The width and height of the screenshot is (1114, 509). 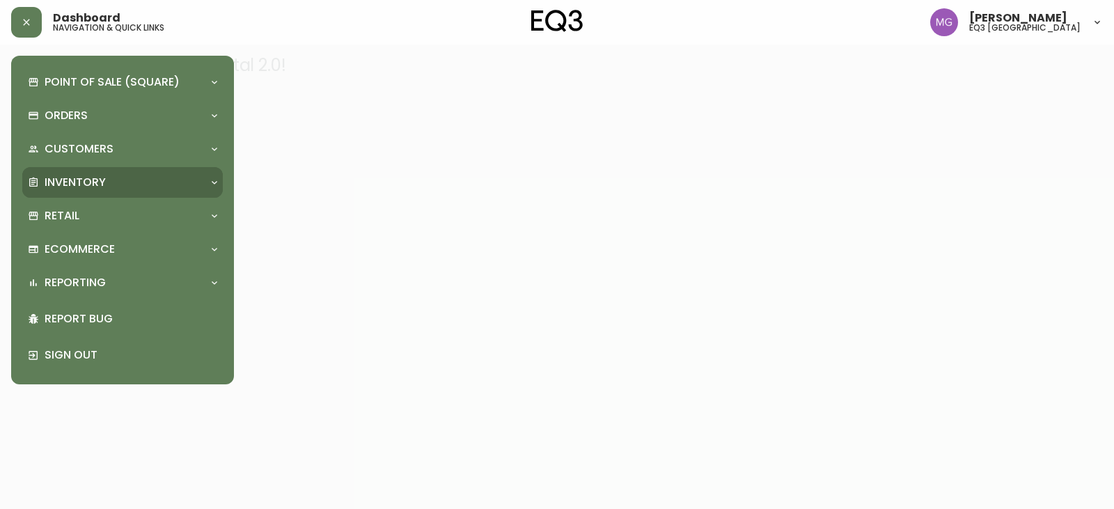 I want to click on div: Orders, so click(x=122, y=116).